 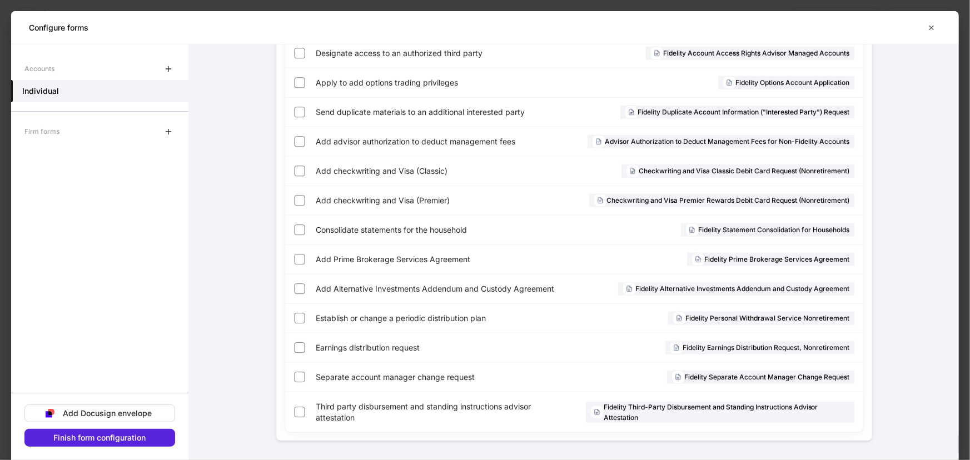 What do you see at coordinates (100, 91) in the screenshot?
I see `a: Individual` at bounding box center [100, 91].